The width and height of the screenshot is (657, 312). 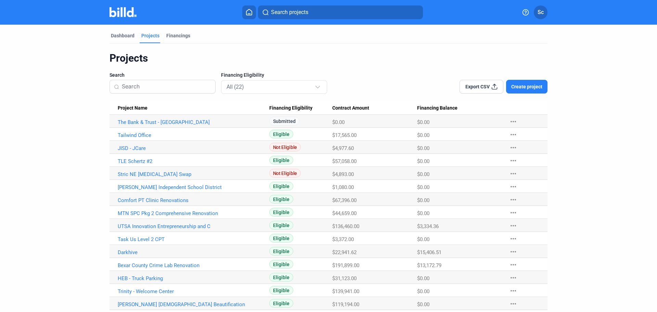 I want to click on button: Sc, so click(x=541, y=12).